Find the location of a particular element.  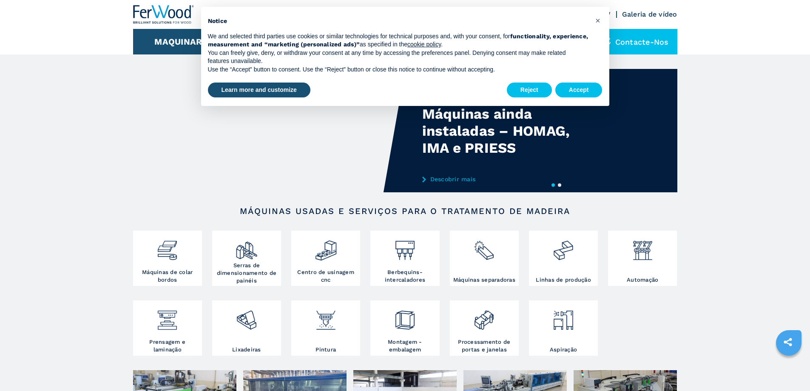

img: aspirazione_1.png is located at coordinates (563, 317).